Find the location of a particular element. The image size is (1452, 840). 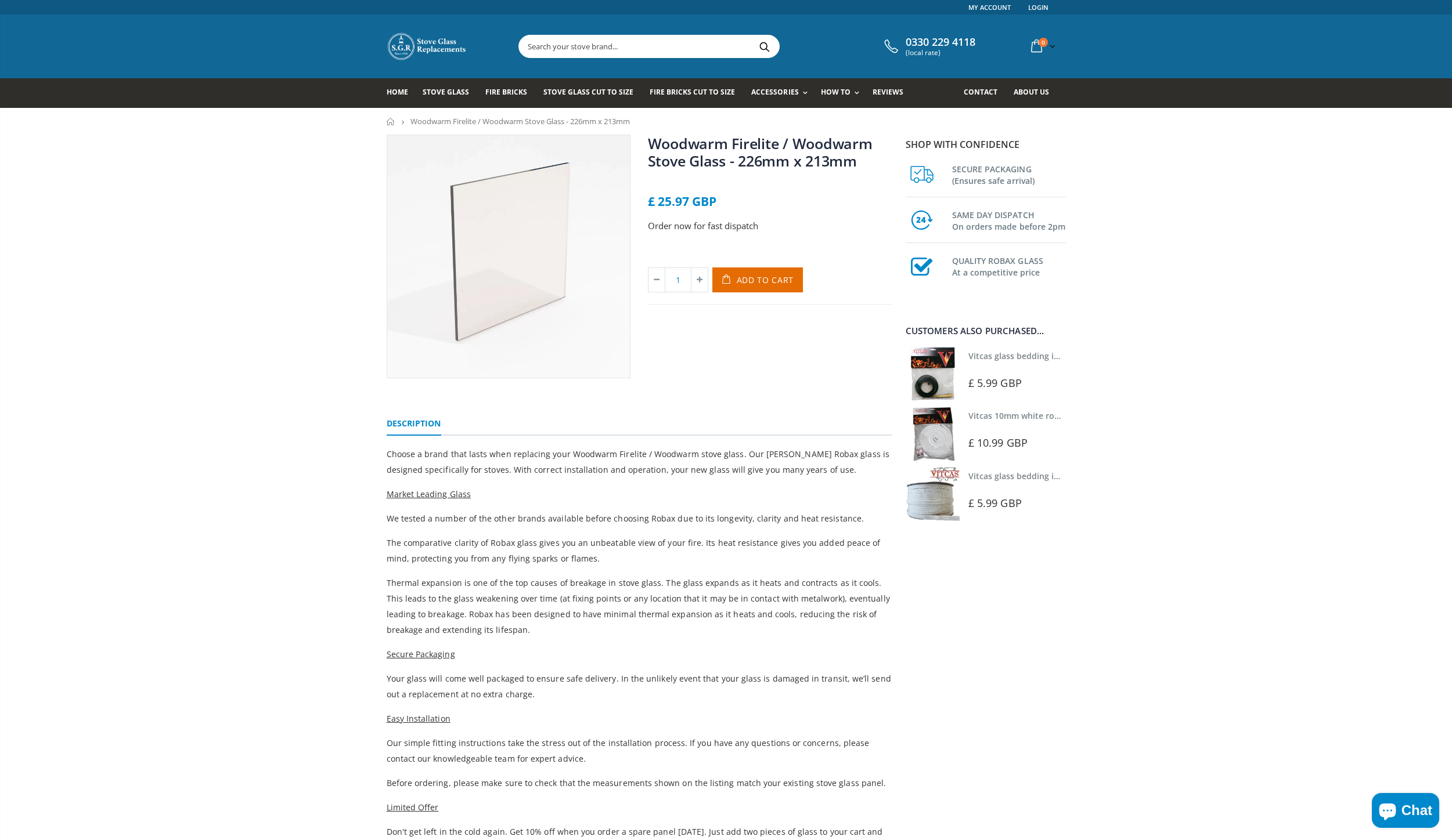

a: Fire Bricks Cut To Size is located at coordinates (697, 93).